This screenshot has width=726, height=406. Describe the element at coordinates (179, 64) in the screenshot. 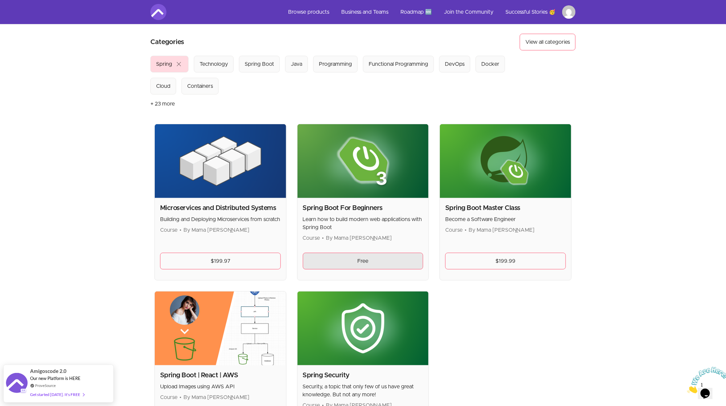

I see `span: close` at that location.